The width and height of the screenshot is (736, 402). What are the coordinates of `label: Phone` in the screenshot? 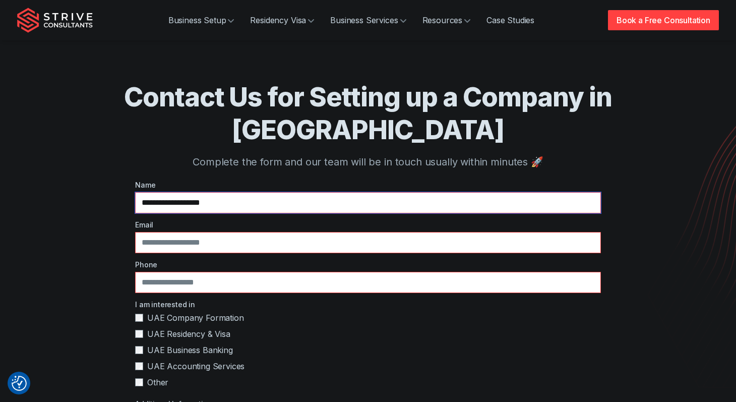 It's located at (368, 264).